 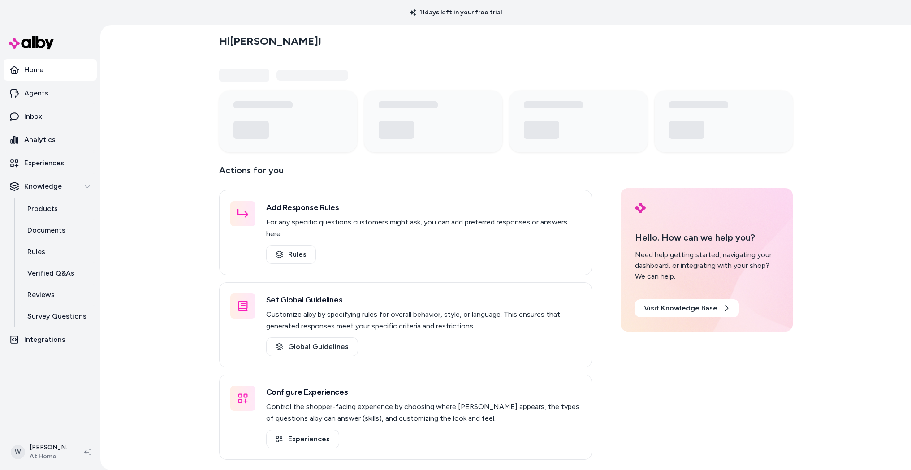 What do you see at coordinates (18, 452) in the screenshot?
I see `span: W` at bounding box center [18, 452].